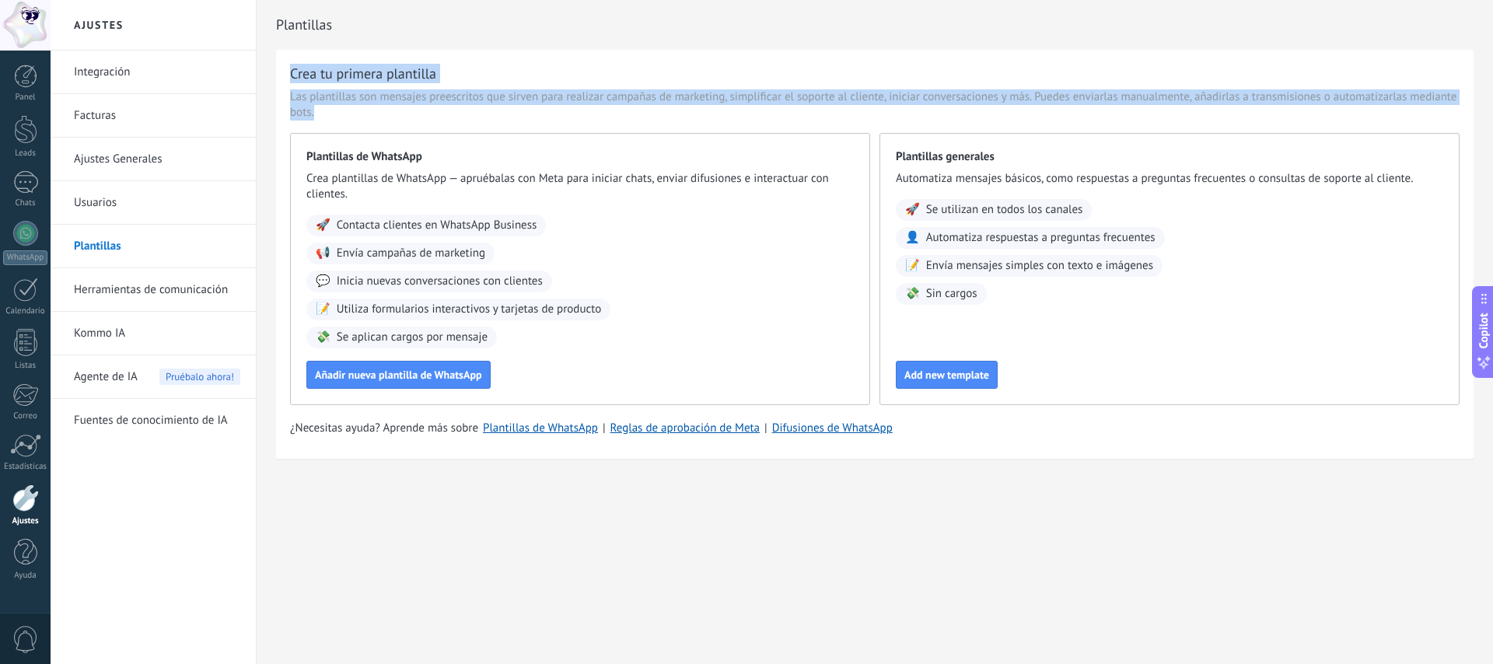  I want to click on div: Estadísticas, so click(26, 467).